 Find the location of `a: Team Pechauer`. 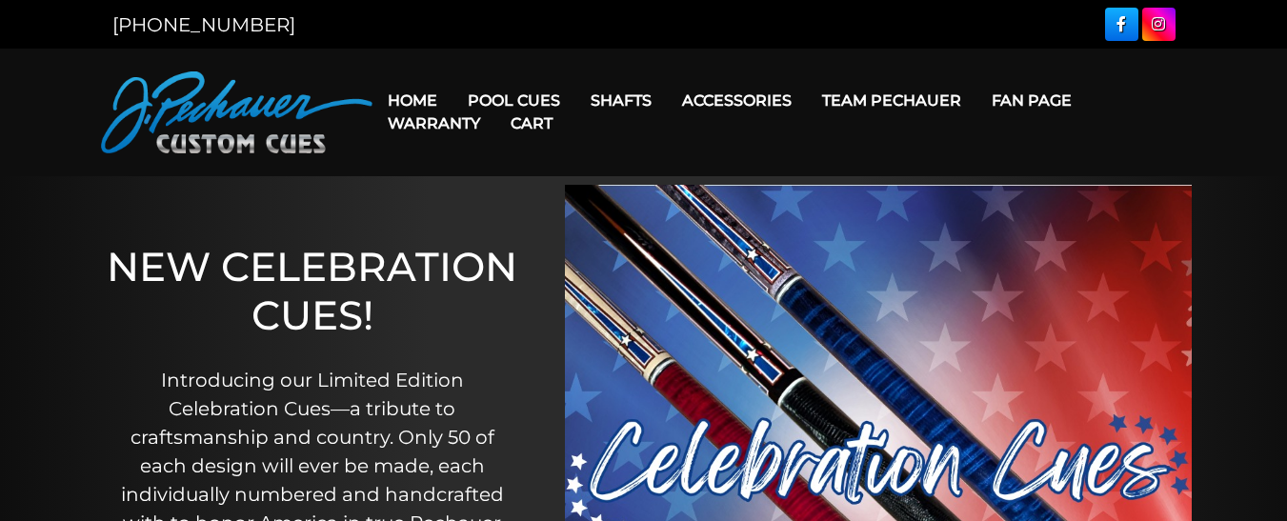

a: Team Pechauer is located at coordinates (891, 100).